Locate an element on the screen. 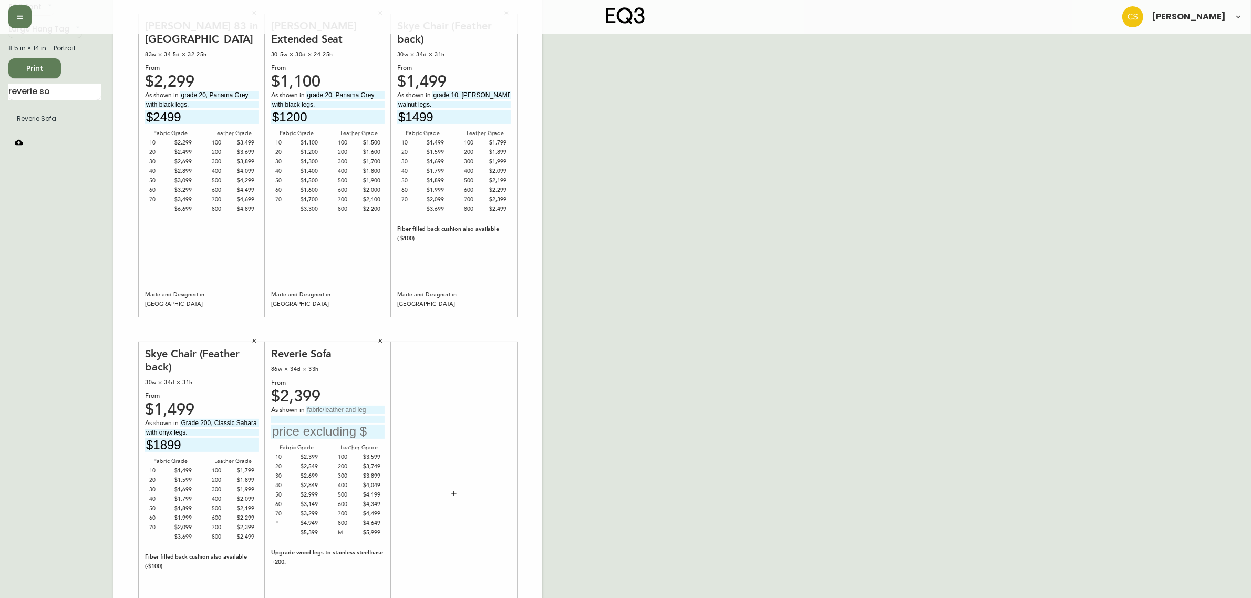 This screenshot has width=1251, height=598. div: $4,899 is located at coordinates (243, 209).